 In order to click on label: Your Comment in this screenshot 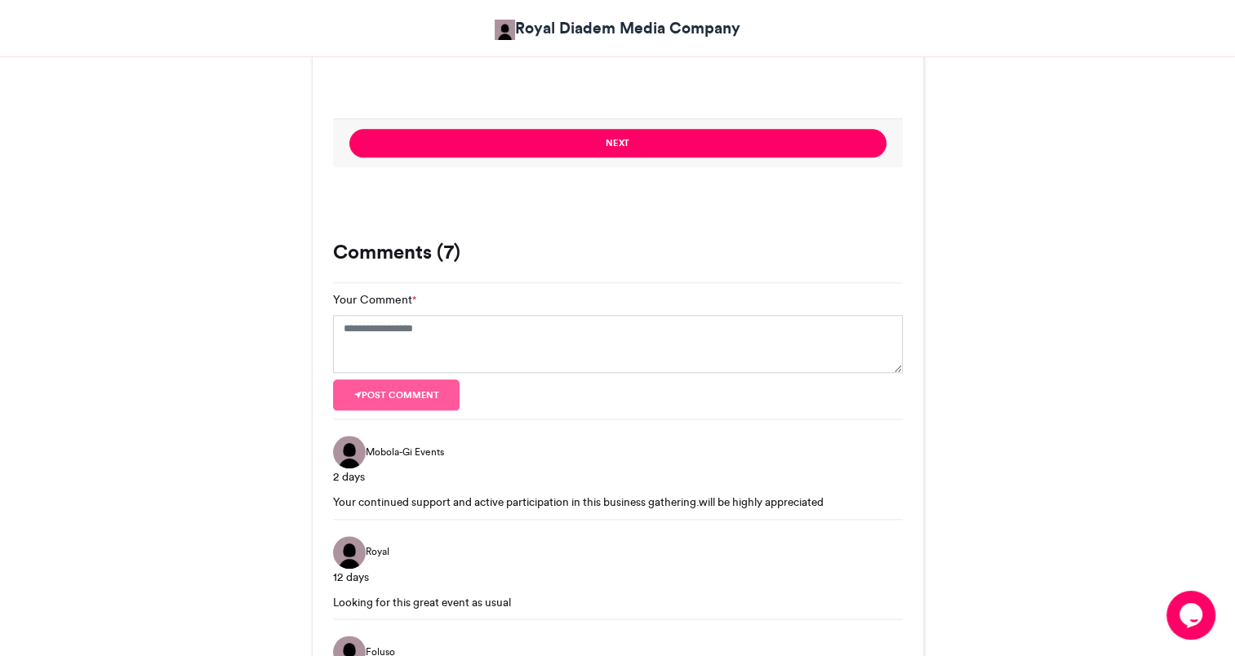, I will do `click(375, 300)`.